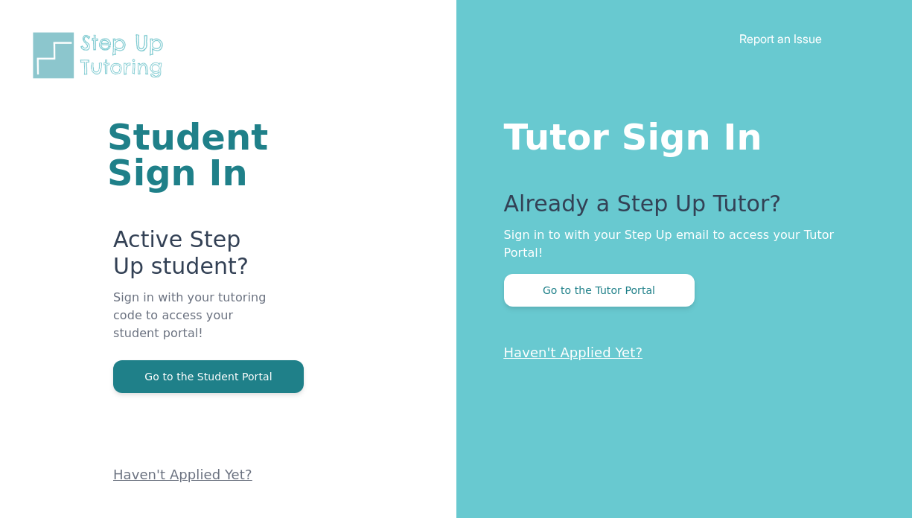 The width and height of the screenshot is (912, 518). Describe the element at coordinates (600, 290) in the screenshot. I see `a: Go to the Tutor Portal` at that location.